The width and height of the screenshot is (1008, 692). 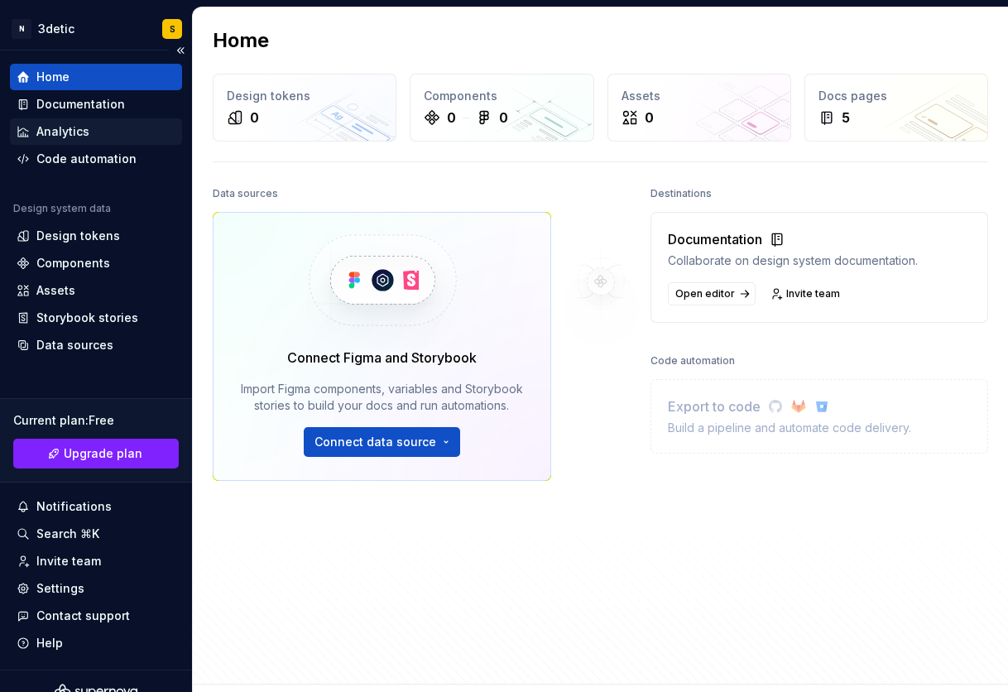 What do you see at coordinates (53, 77) in the screenshot?
I see `div: Home` at bounding box center [53, 77].